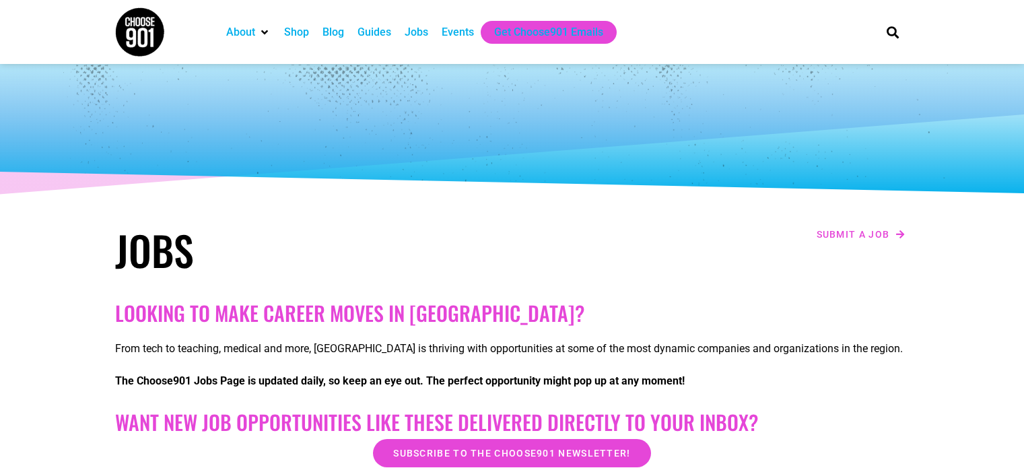  I want to click on a: Shop, so click(296, 32).